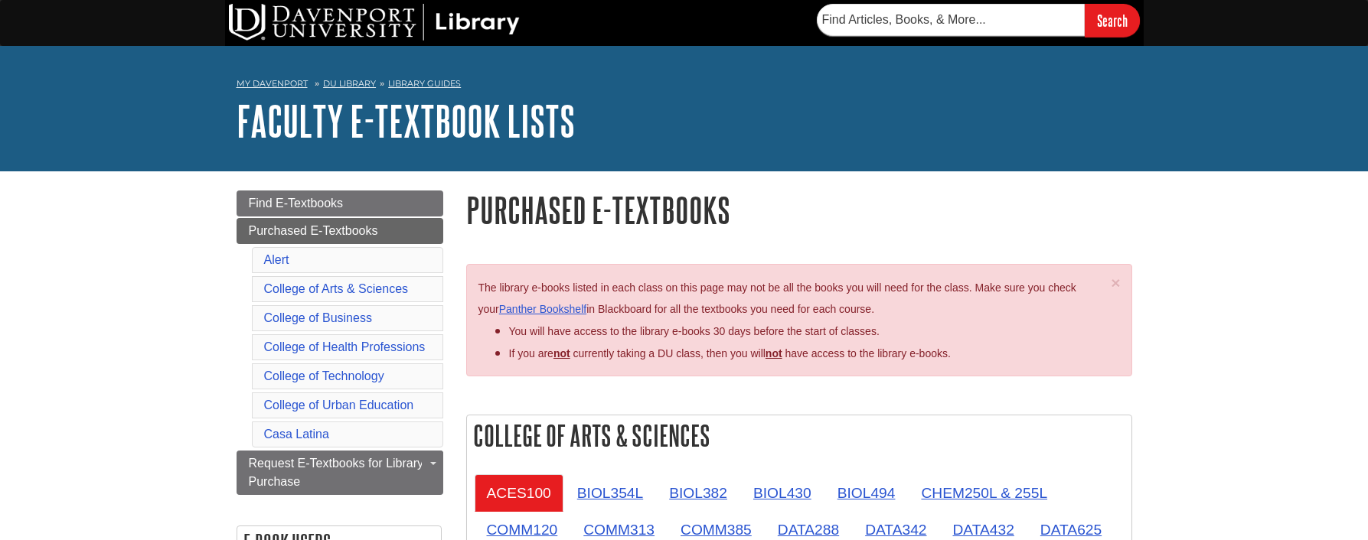 The width and height of the screenshot is (1368, 540). Describe the element at coordinates (296, 434) in the screenshot. I see `a: Casa Latina` at that location.